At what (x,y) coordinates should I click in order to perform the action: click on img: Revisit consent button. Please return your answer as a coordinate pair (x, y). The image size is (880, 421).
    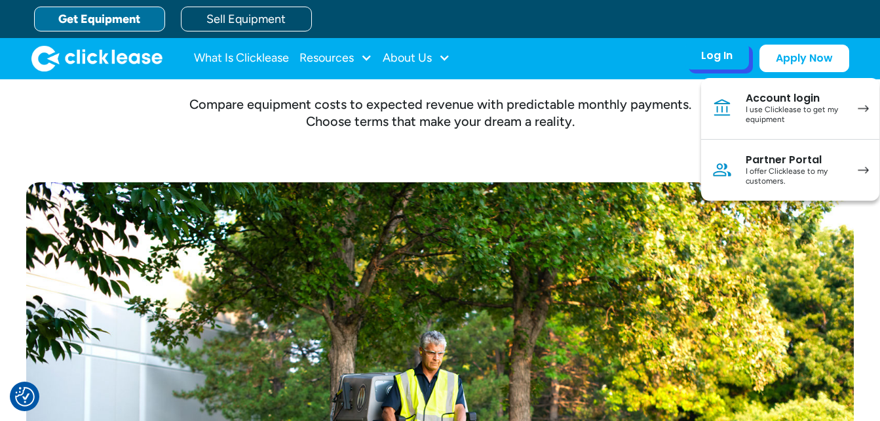
    Looking at the image, I should click on (25, 396).